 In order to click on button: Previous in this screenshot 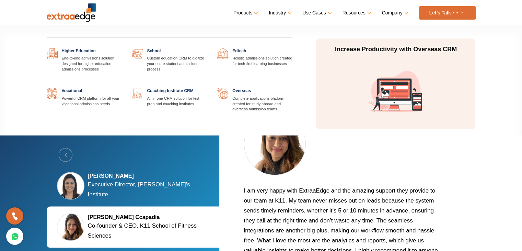, I will do `click(66, 155)`.